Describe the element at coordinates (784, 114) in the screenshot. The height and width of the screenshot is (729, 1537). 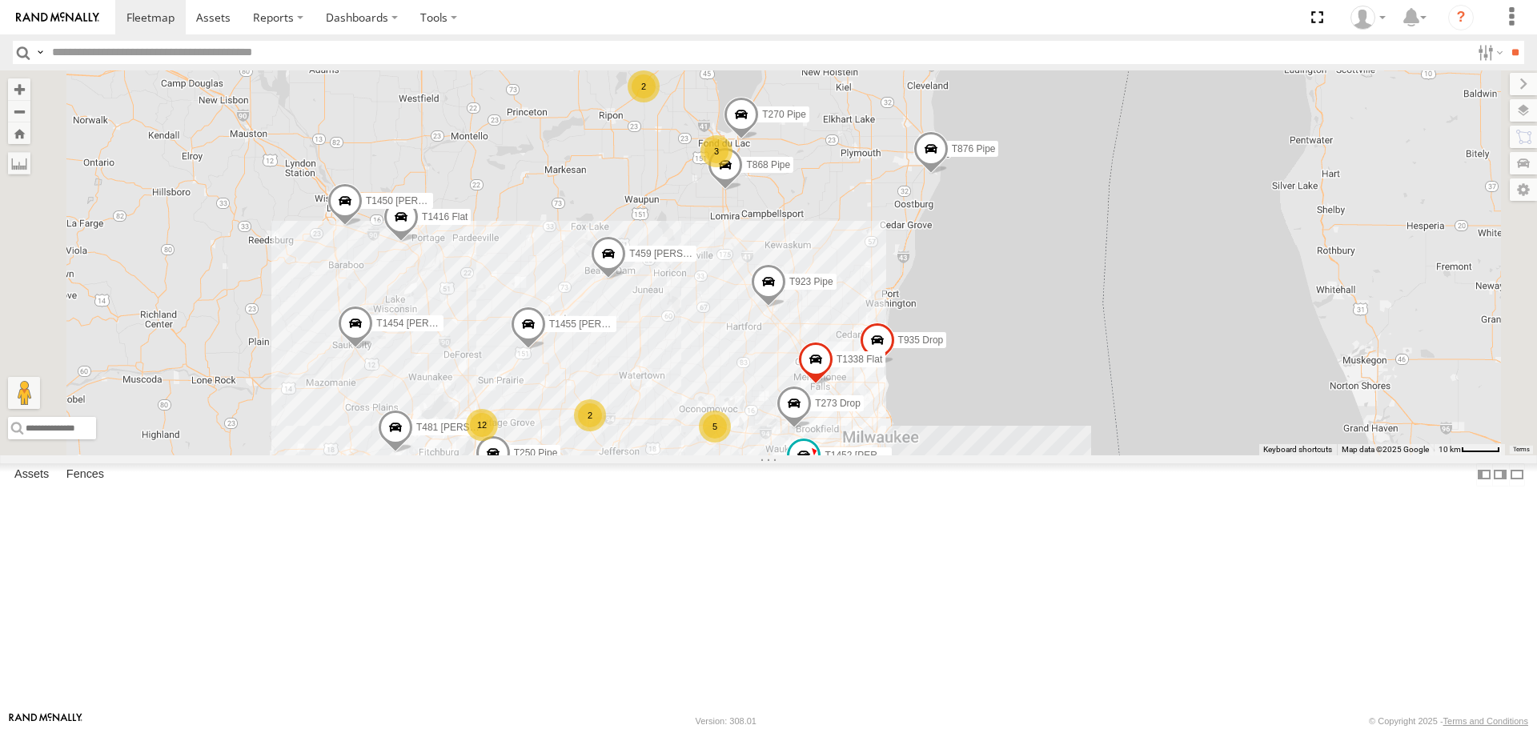
I see `span: T270 Pipe` at that location.